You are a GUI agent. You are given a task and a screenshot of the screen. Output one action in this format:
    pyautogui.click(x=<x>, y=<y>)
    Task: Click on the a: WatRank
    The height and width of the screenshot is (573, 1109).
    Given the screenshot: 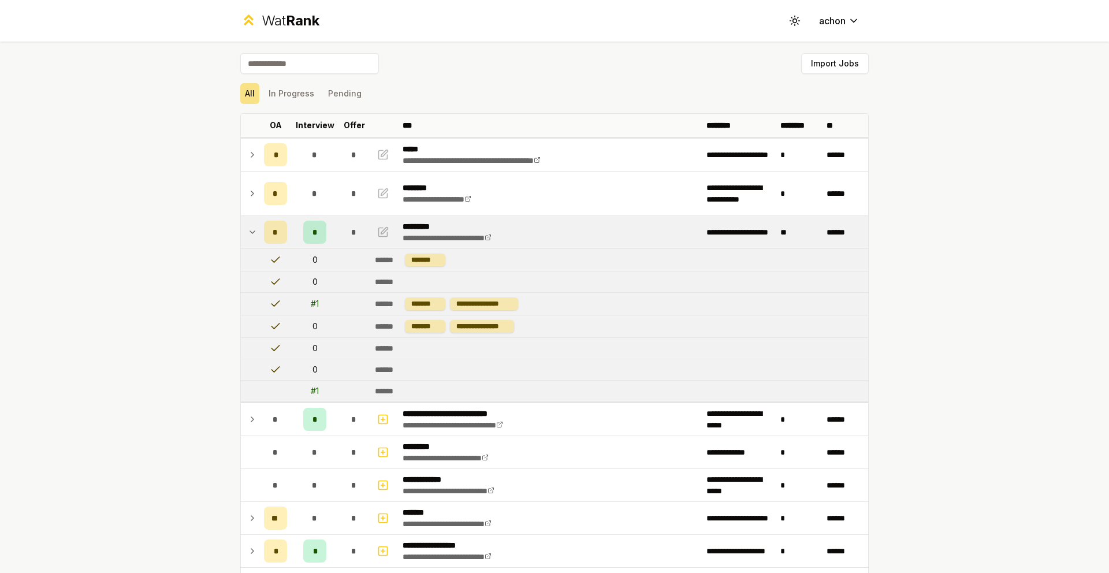 What is the action you would take?
    pyautogui.click(x=279, y=21)
    